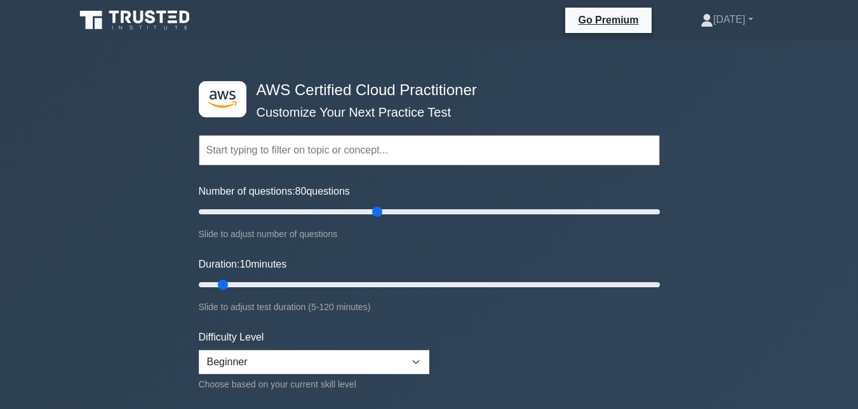 The image size is (858, 409). Describe the element at coordinates (231, 338) in the screenshot. I see `label: Difficulty Level` at that location.